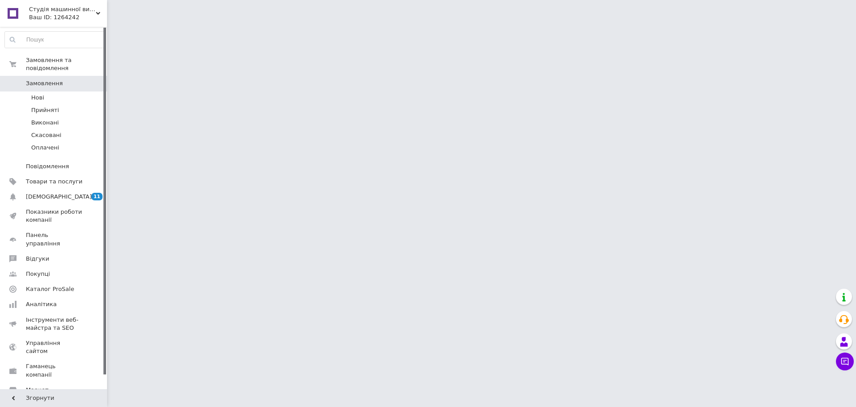 This screenshot has width=856, height=407. Describe the element at coordinates (41, 304) in the screenshot. I see `span: Аналітика` at that location.